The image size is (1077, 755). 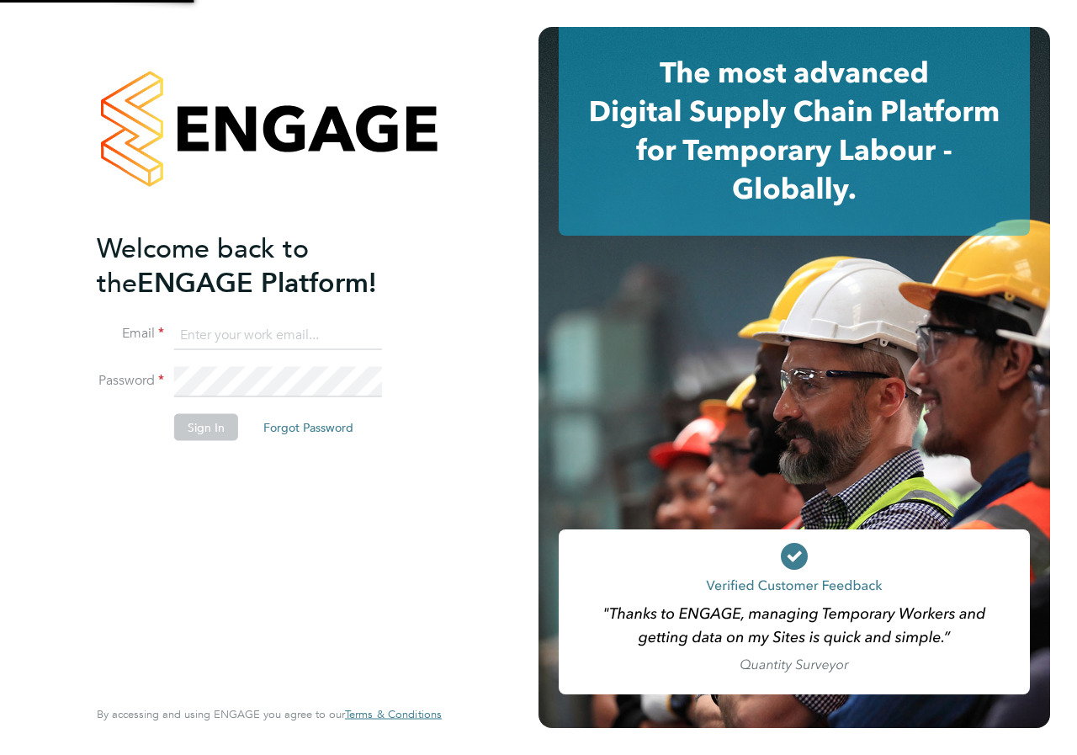 I want to click on button: Sign In, so click(x=206, y=428).